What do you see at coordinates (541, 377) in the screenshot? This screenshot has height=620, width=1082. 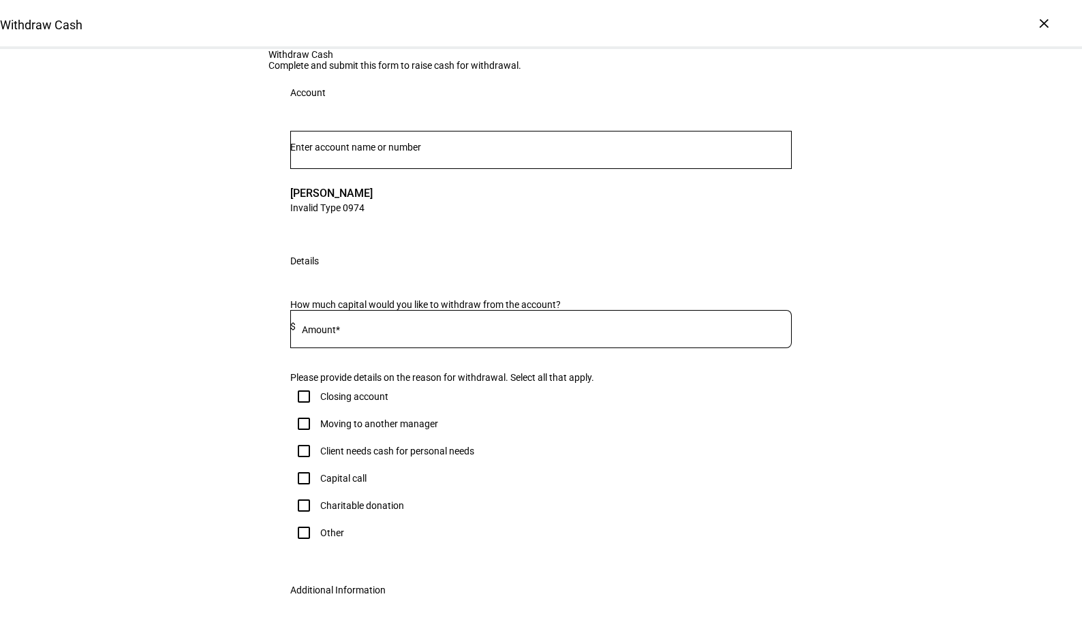 I see `div: Please provide details on the reason for withdrawal. Select all that apply.` at bounding box center [541, 377].